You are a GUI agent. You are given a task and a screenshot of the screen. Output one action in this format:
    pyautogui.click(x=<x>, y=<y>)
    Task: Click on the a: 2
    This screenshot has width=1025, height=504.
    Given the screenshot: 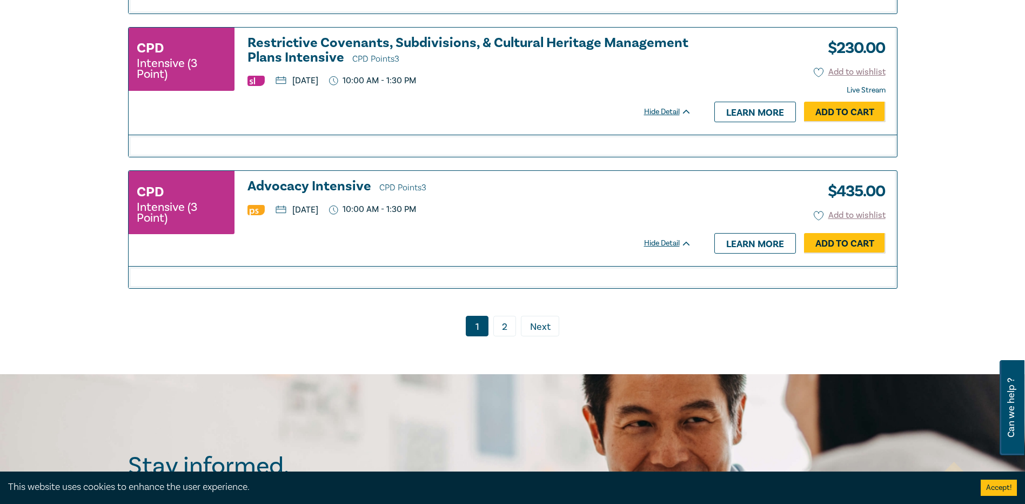 What is the action you would take?
    pyautogui.click(x=505, y=326)
    